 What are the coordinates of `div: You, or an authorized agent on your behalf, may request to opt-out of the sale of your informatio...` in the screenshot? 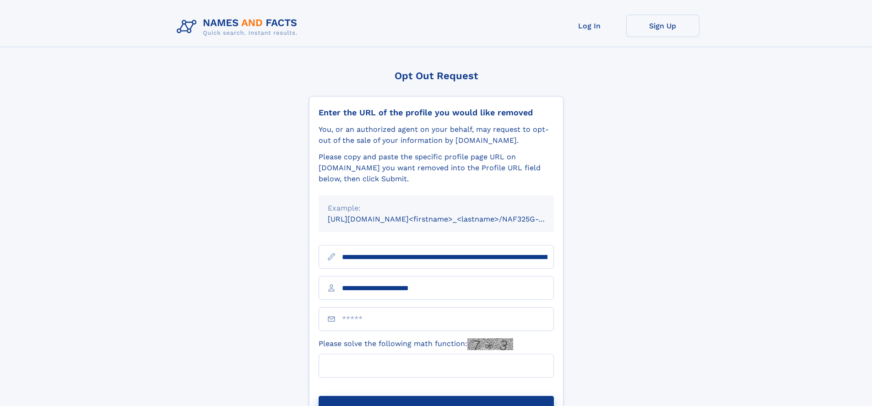 It's located at (436, 135).